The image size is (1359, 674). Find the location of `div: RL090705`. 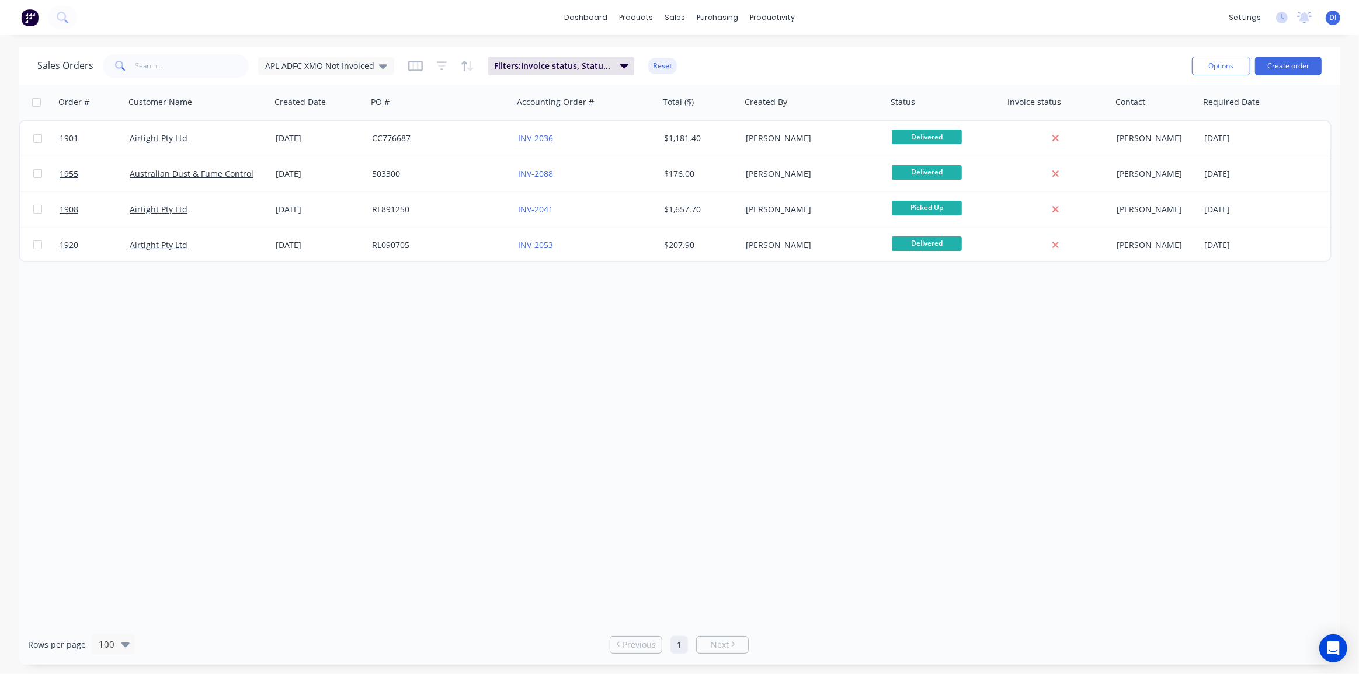

div: RL090705 is located at coordinates (437, 245).